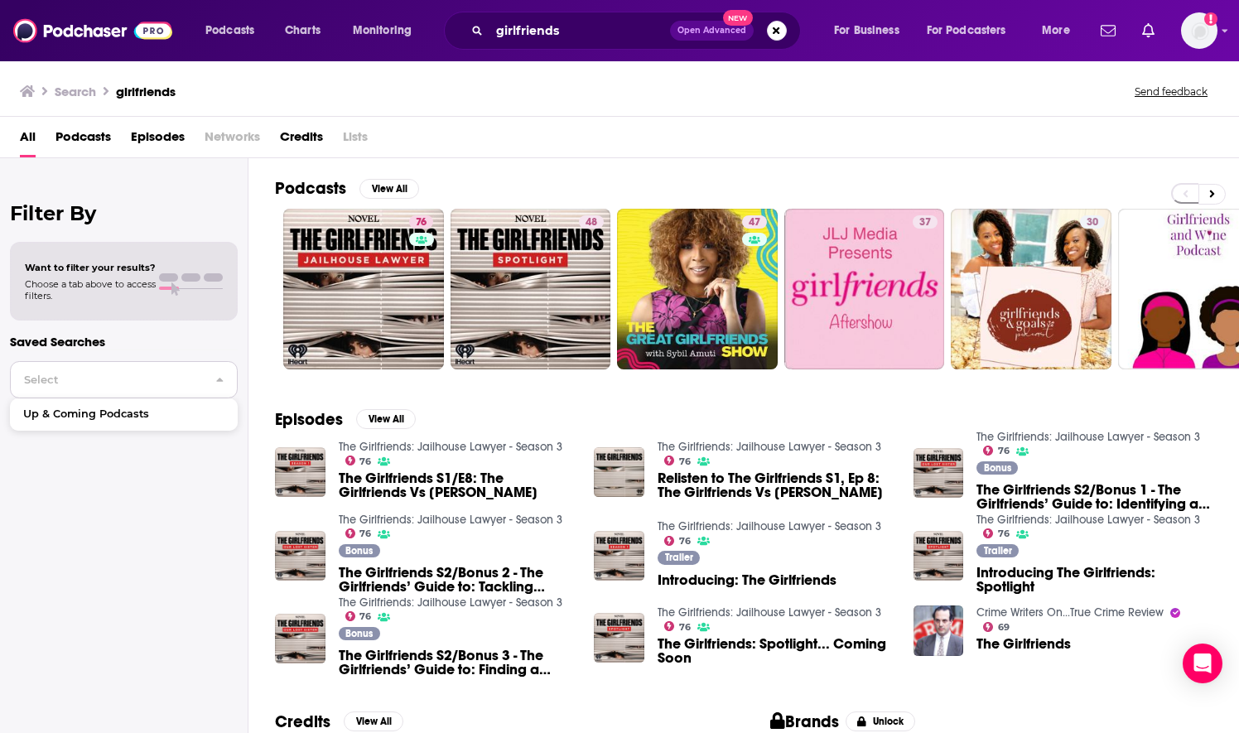 This screenshot has height=733, width=1239. Describe the element at coordinates (1211, 19) in the screenshot. I see `svg: Add a profile image` at that location.